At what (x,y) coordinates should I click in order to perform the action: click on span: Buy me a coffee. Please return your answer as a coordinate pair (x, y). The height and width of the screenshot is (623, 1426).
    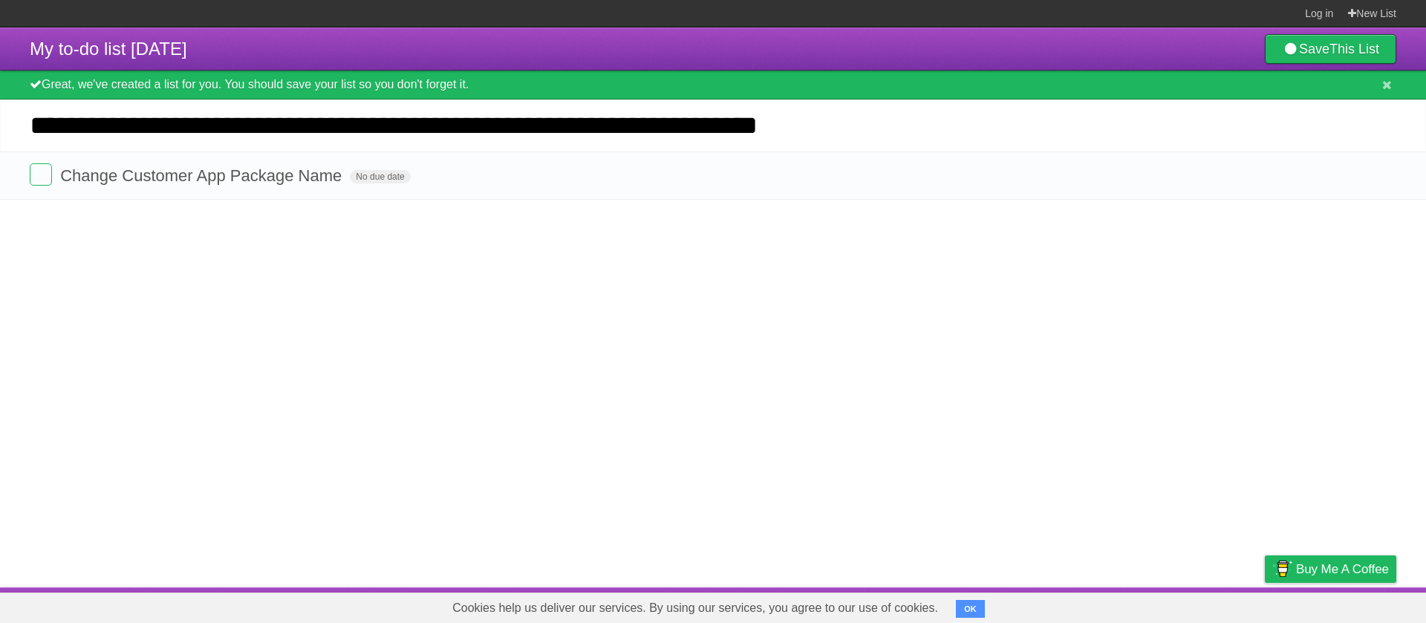
    Looking at the image, I should click on (1342, 569).